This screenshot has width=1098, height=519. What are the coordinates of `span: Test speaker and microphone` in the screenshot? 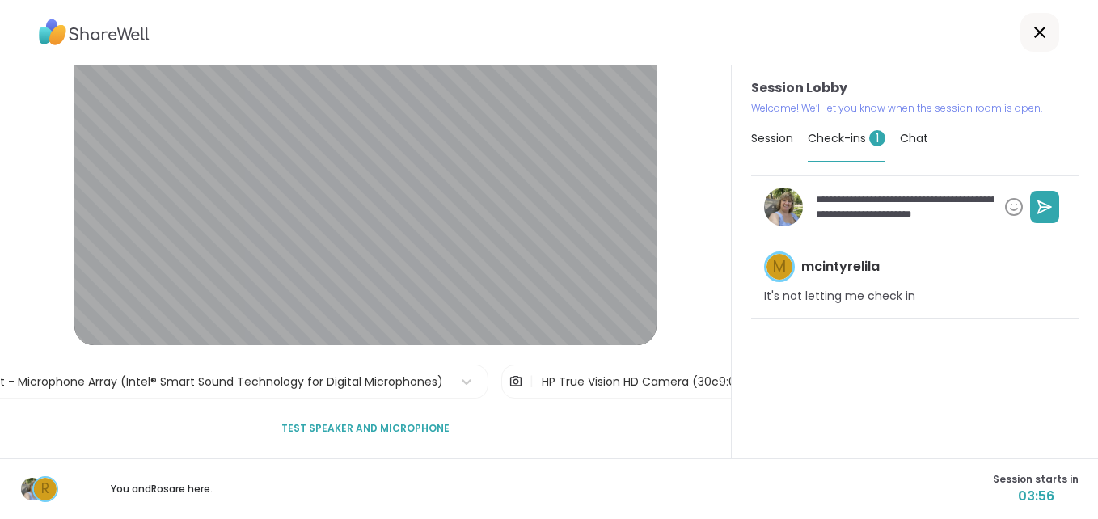 It's located at (366, 429).